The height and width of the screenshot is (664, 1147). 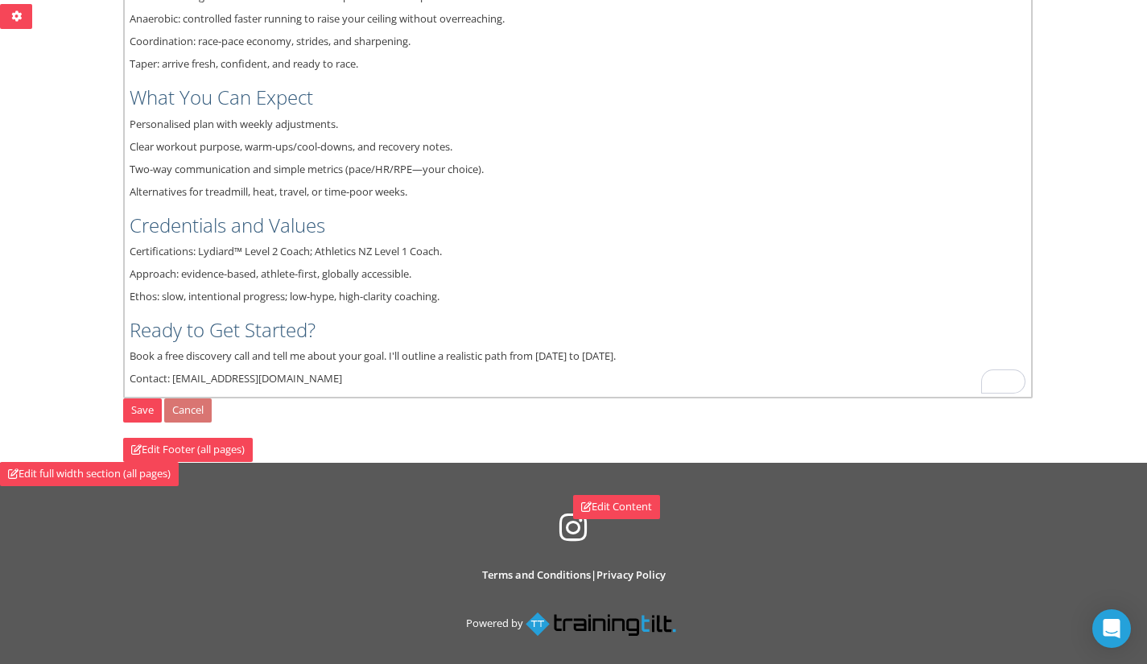 I want to click on p: Two-way communication and simple metrics (pace/HR/RPE—your choice)., so click(x=577, y=169).